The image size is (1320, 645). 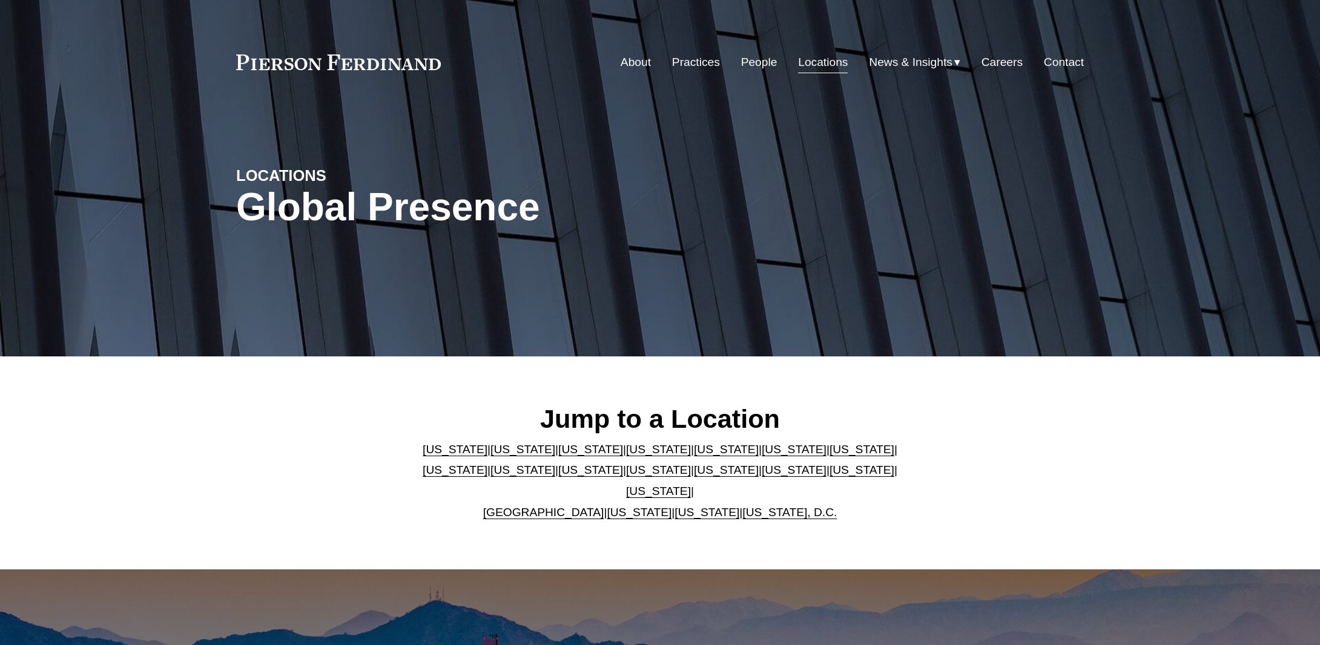 I want to click on a: About, so click(x=636, y=62).